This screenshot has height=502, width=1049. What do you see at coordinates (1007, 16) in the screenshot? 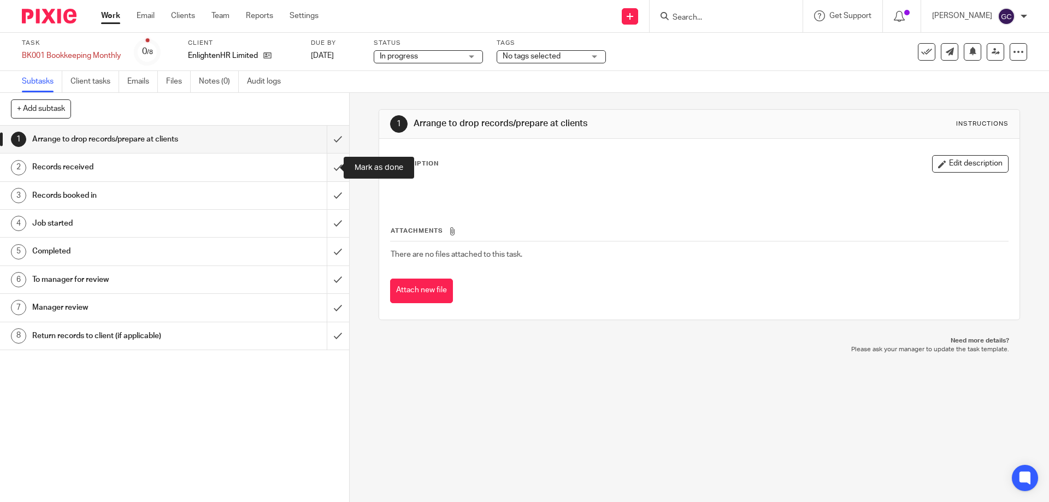
I see `img: svg%3E` at bounding box center [1007, 16].